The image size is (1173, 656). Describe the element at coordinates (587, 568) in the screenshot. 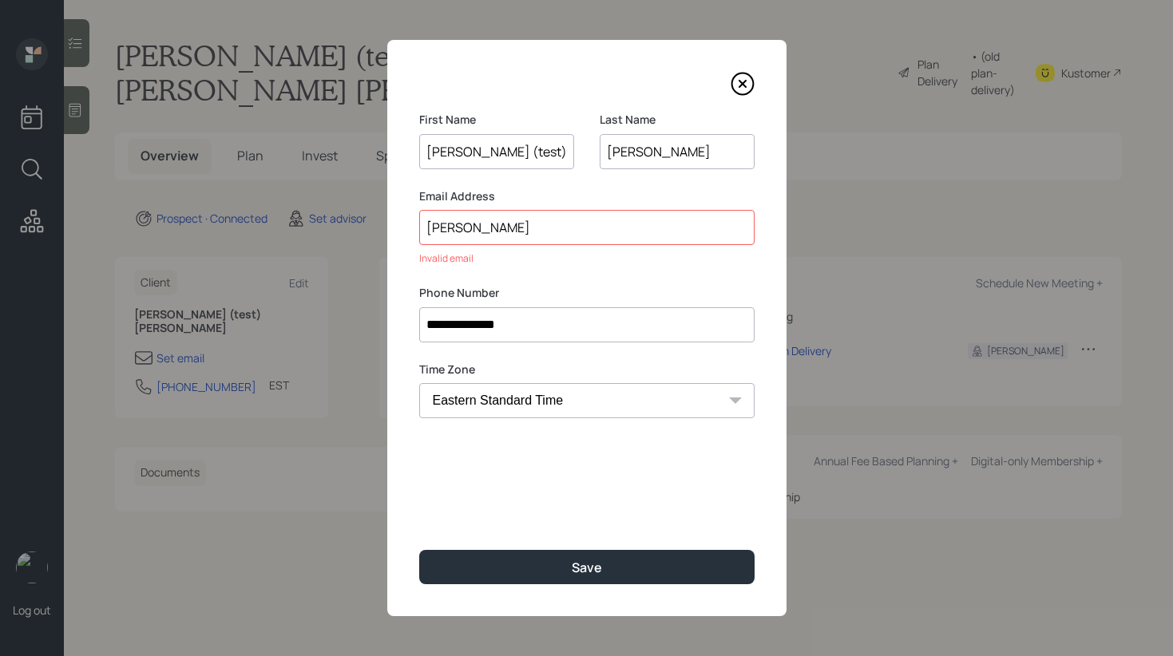

I see `div: Save` at that location.